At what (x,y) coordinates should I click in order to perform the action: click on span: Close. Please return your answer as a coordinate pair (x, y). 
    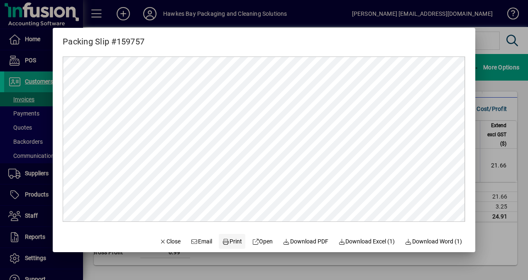
    Looking at the image, I should click on (170, 241).